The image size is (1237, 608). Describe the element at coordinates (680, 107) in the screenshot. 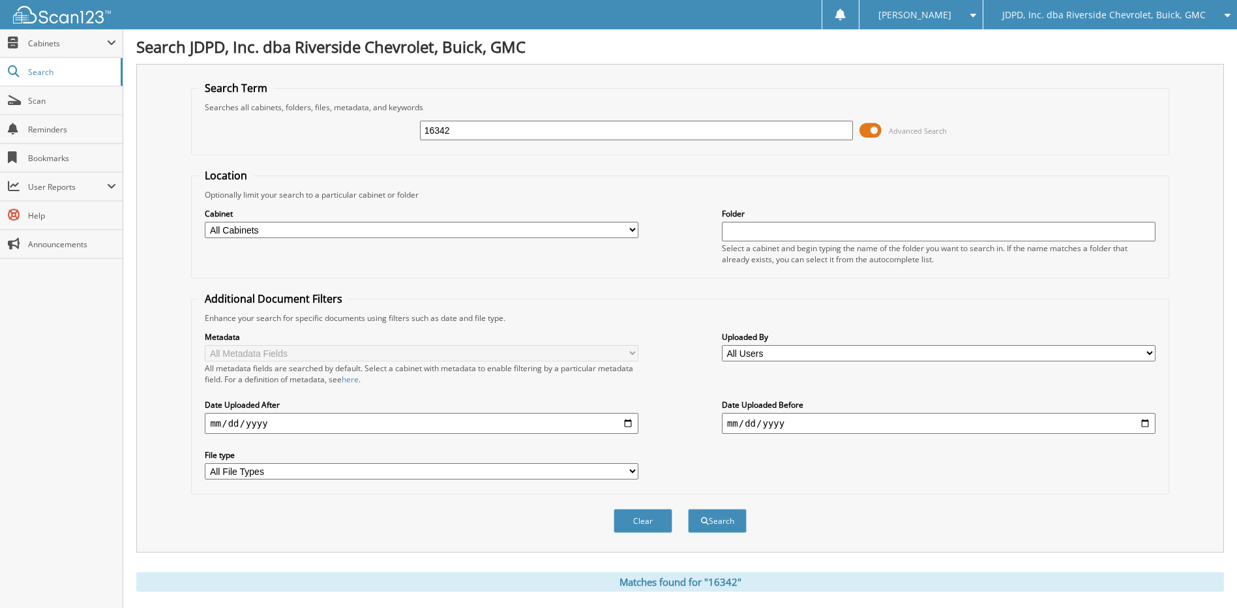

I see `div: Searches all cabinets, folders, files, metadata, and keywords` at that location.